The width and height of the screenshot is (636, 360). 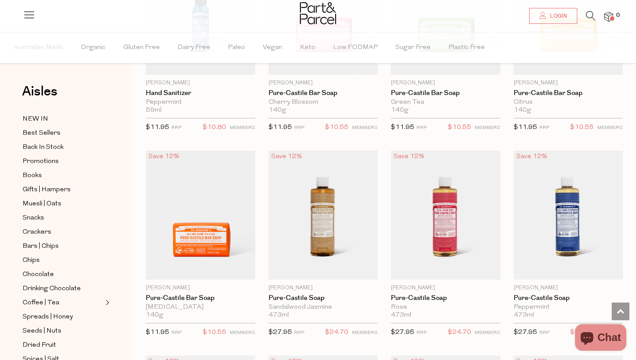 I want to click on span: Aisles, so click(x=40, y=91).